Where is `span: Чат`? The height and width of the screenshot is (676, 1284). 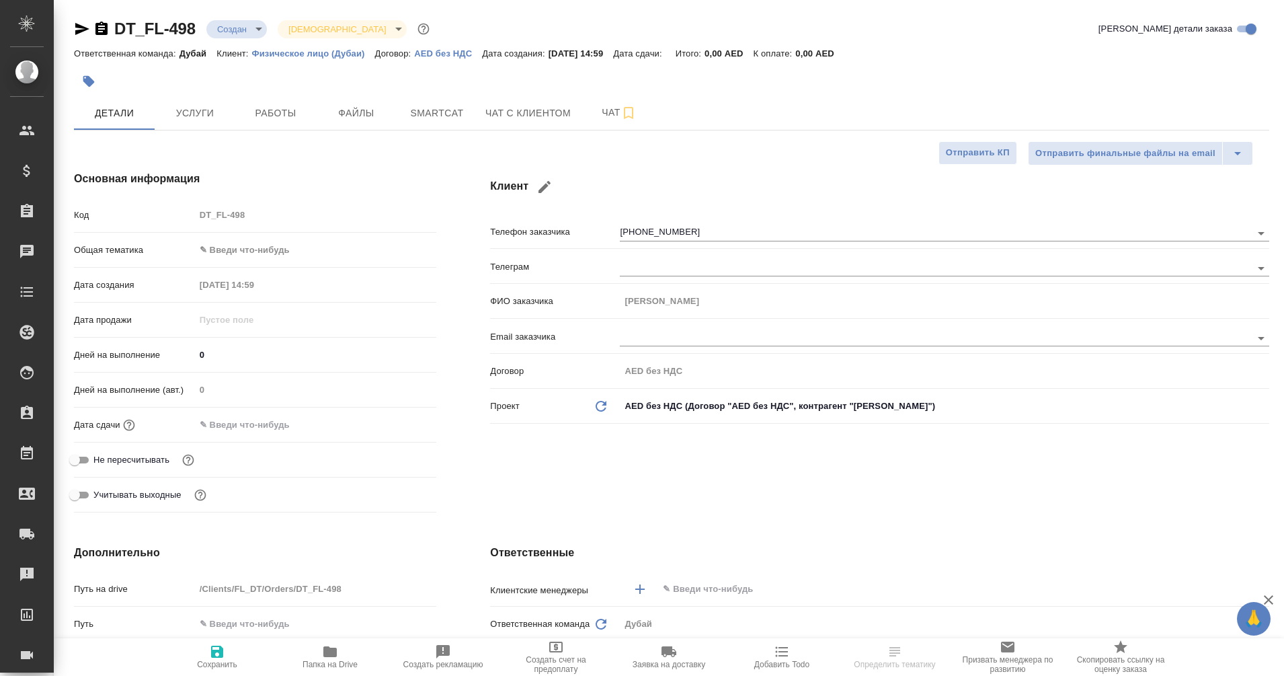
span: Чат is located at coordinates (619, 112).